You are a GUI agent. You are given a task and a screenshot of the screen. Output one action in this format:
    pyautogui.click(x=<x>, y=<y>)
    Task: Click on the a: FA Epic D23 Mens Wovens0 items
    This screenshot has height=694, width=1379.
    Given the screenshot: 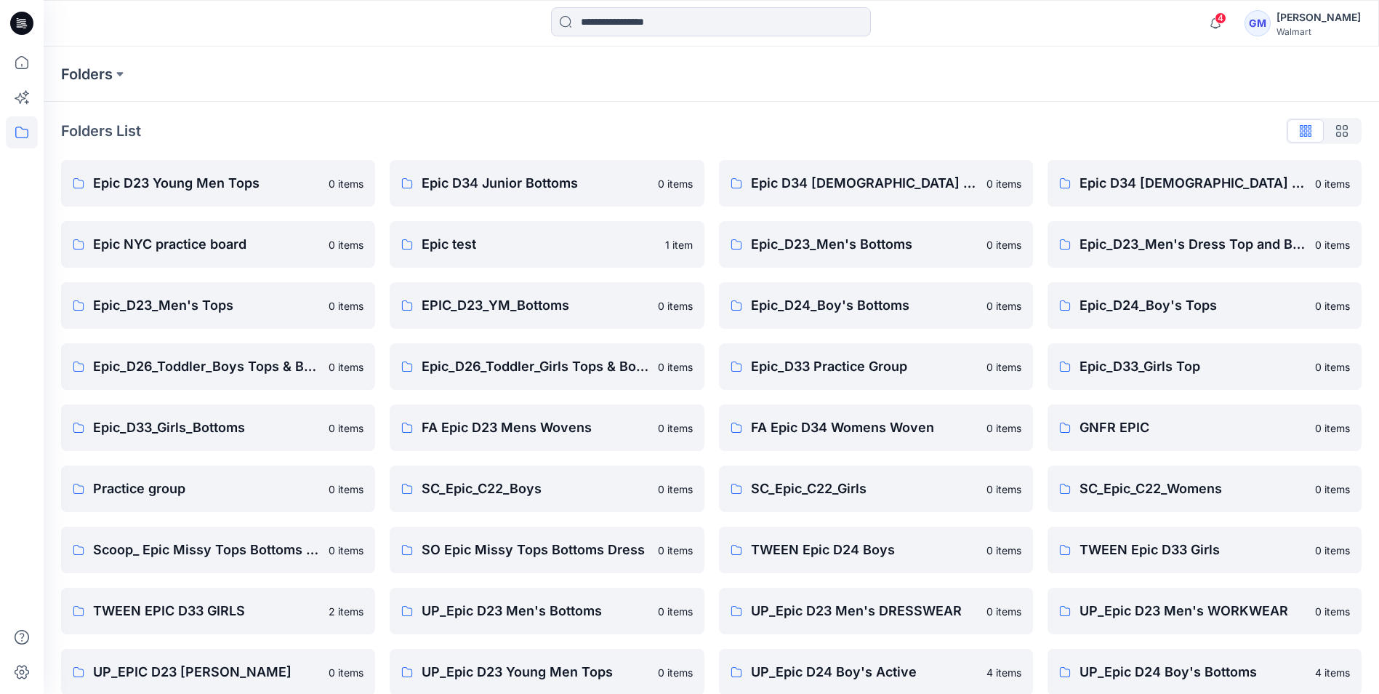 What is the action you would take?
    pyautogui.click(x=547, y=427)
    